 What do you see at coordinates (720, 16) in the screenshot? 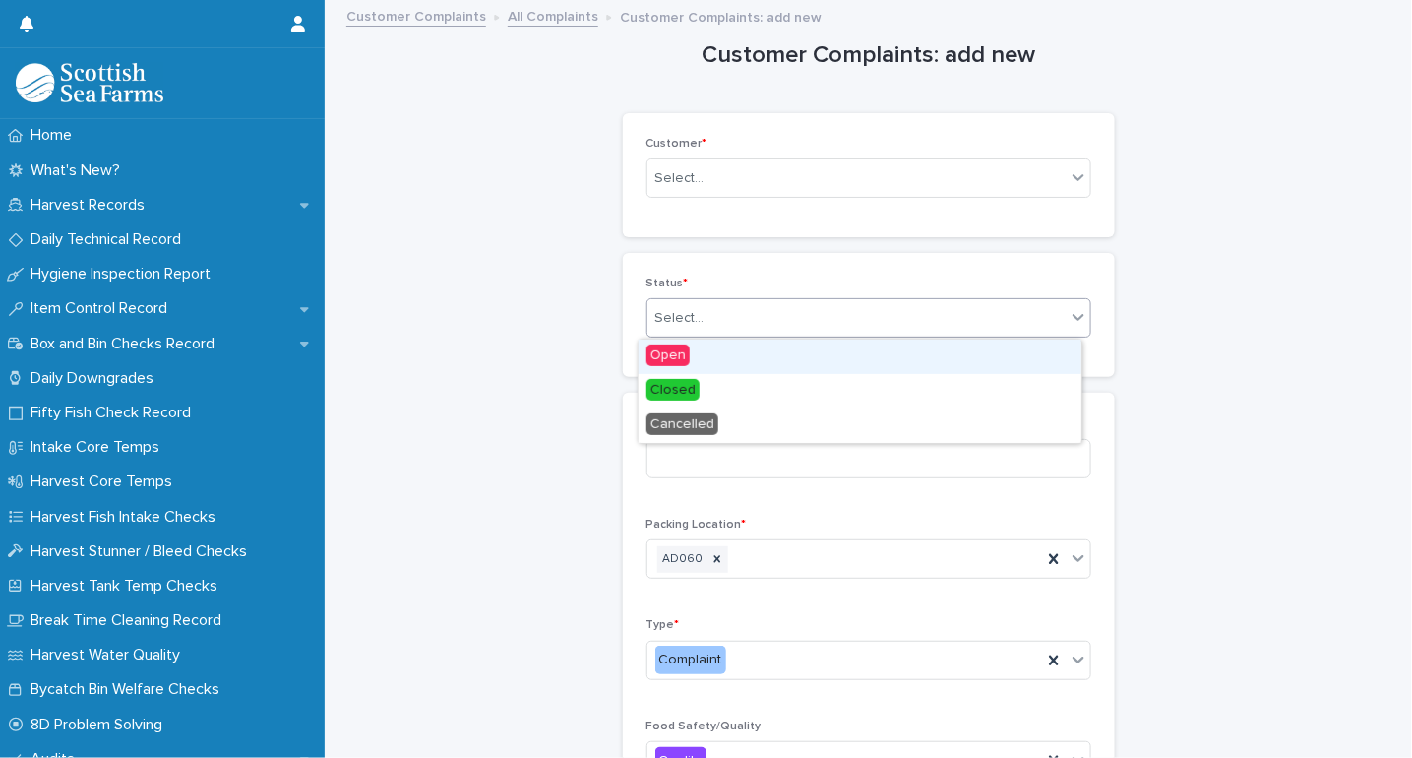
I see `p: Customer Complaints: add new` at bounding box center [720, 16].